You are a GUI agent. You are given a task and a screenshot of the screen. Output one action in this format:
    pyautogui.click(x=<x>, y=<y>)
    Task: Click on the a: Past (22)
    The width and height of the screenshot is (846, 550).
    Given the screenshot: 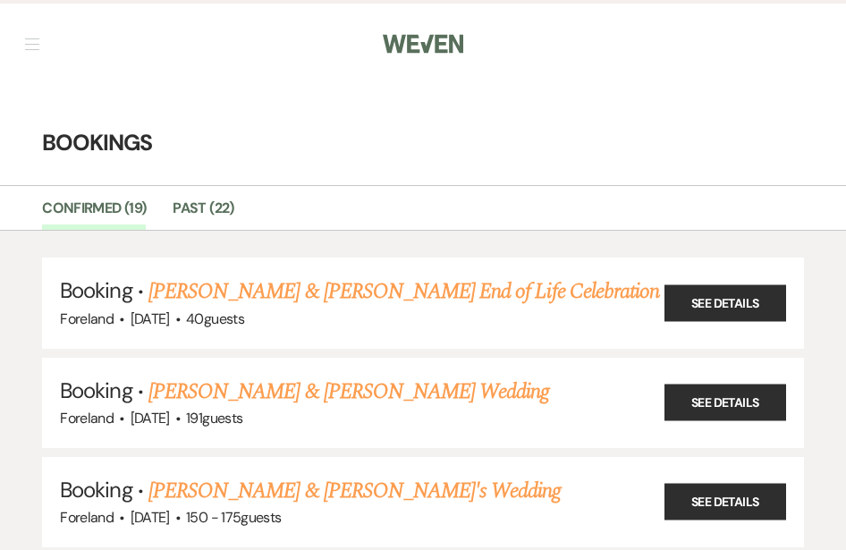 What is the action you would take?
    pyautogui.click(x=203, y=214)
    